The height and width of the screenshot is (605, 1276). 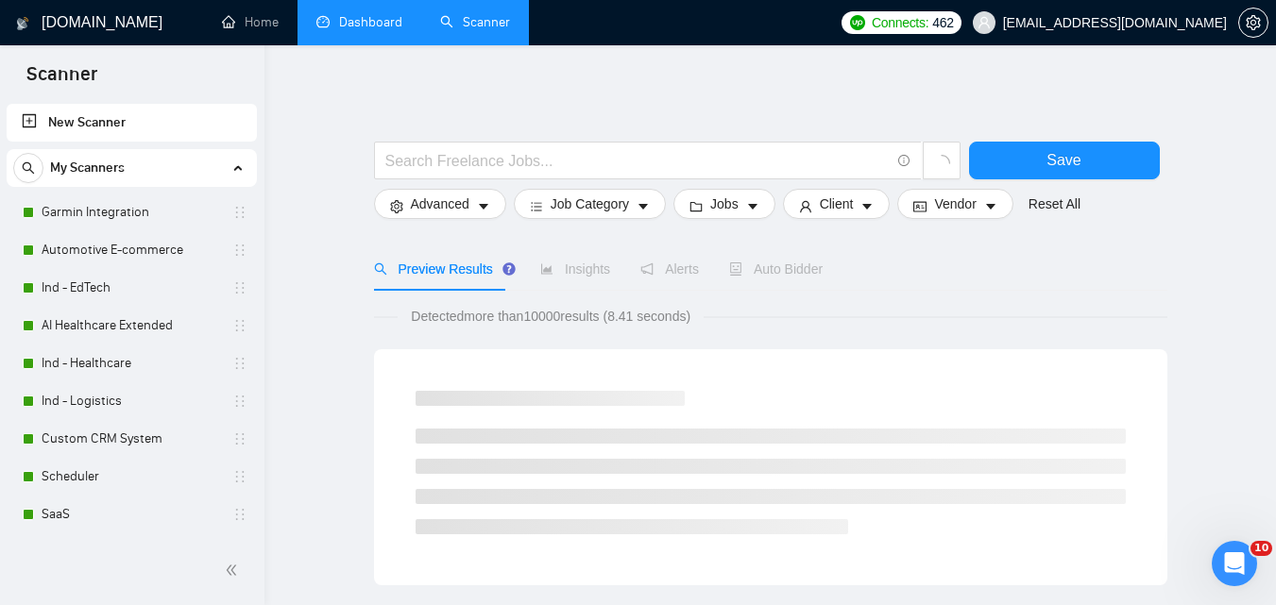 I want to click on a: SaaS, so click(x=131, y=515).